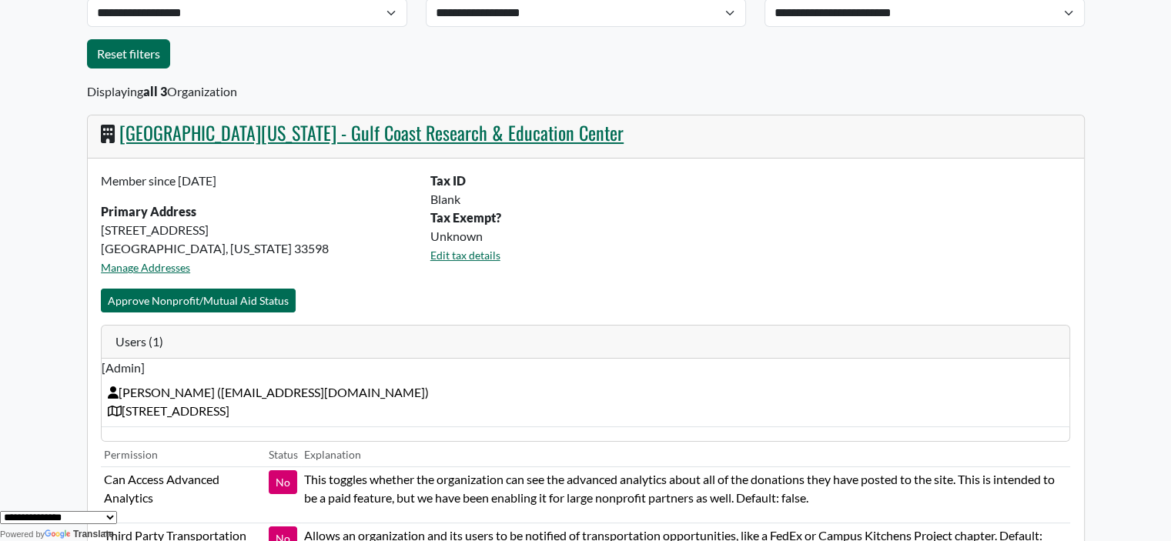 The width and height of the screenshot is (1171, 541). Describe the element at coordinates (685, 489) in the screenshot. I see `p: This toggles whether the organization can see the advanced analytics about all of the donations t...` at that location.